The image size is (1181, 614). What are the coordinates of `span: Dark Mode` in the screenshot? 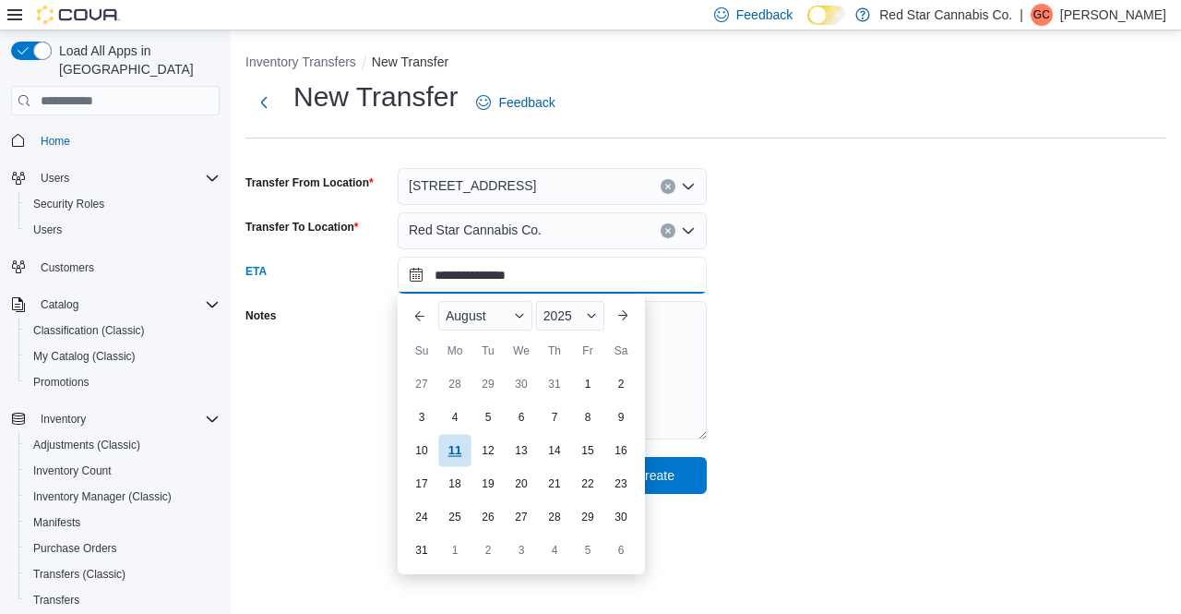 It's located at (807, 25).